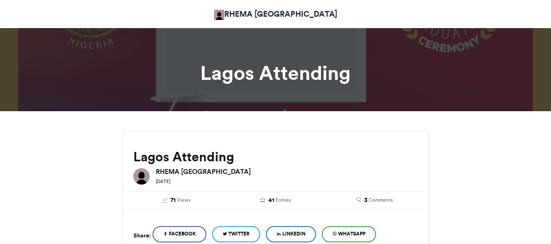 This screenshot has width=551, height=244. What do you see at coordinates (182, 234) in the screenshot?
I see `span: Facebook` at bounding box center [182, 234].